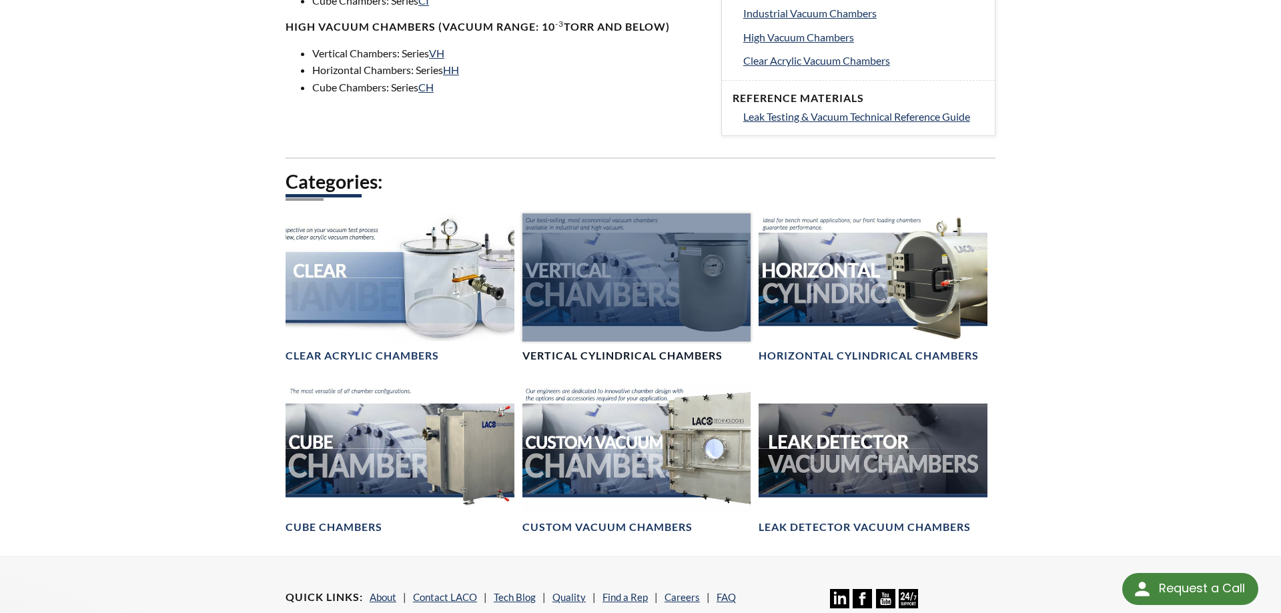 Image resolution: width=1281 pixels, height=613 pixels. Describe the element at coordinates (400, 288) in the screenshot. I see `a: Clear Chambers headerClear Acrylic Chambers` at that location.